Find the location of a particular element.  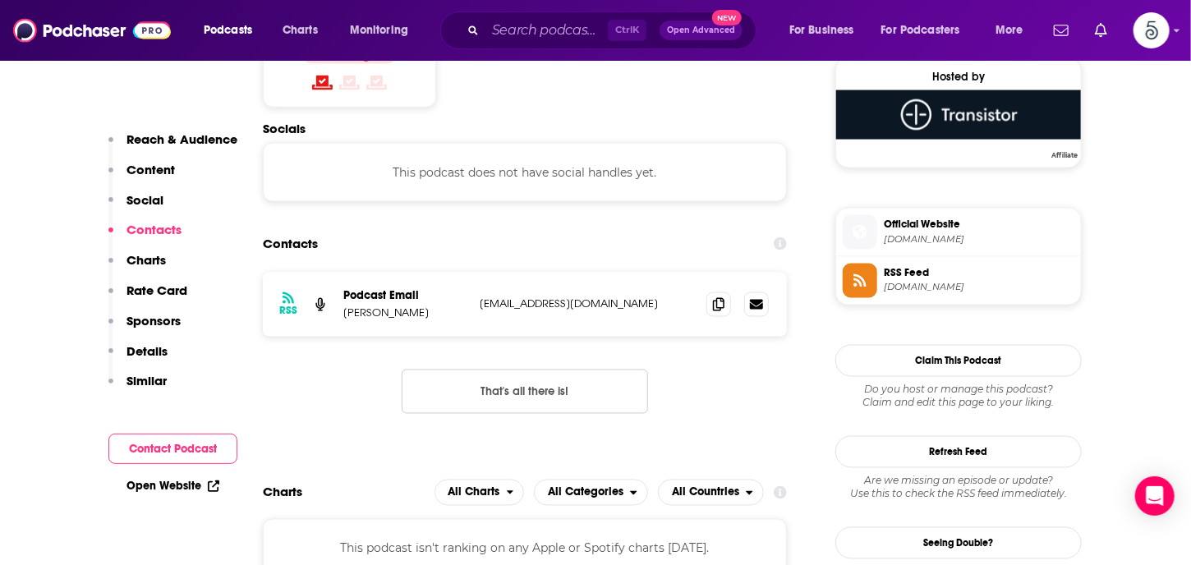

a: Transistor is located at coordinates (959, 124).